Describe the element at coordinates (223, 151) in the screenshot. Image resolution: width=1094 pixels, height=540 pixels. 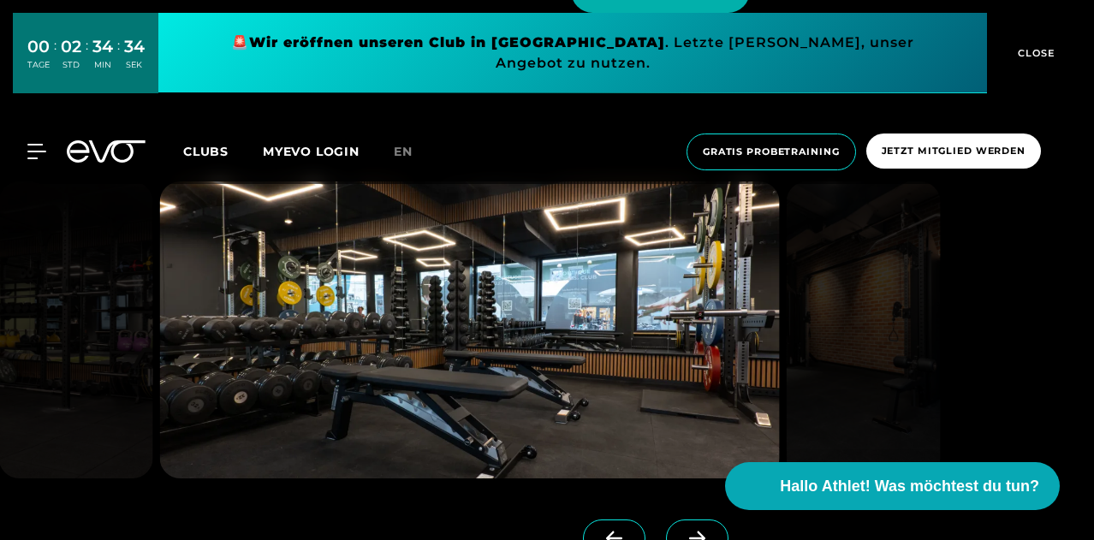
I see `a: Clubs` at that location.